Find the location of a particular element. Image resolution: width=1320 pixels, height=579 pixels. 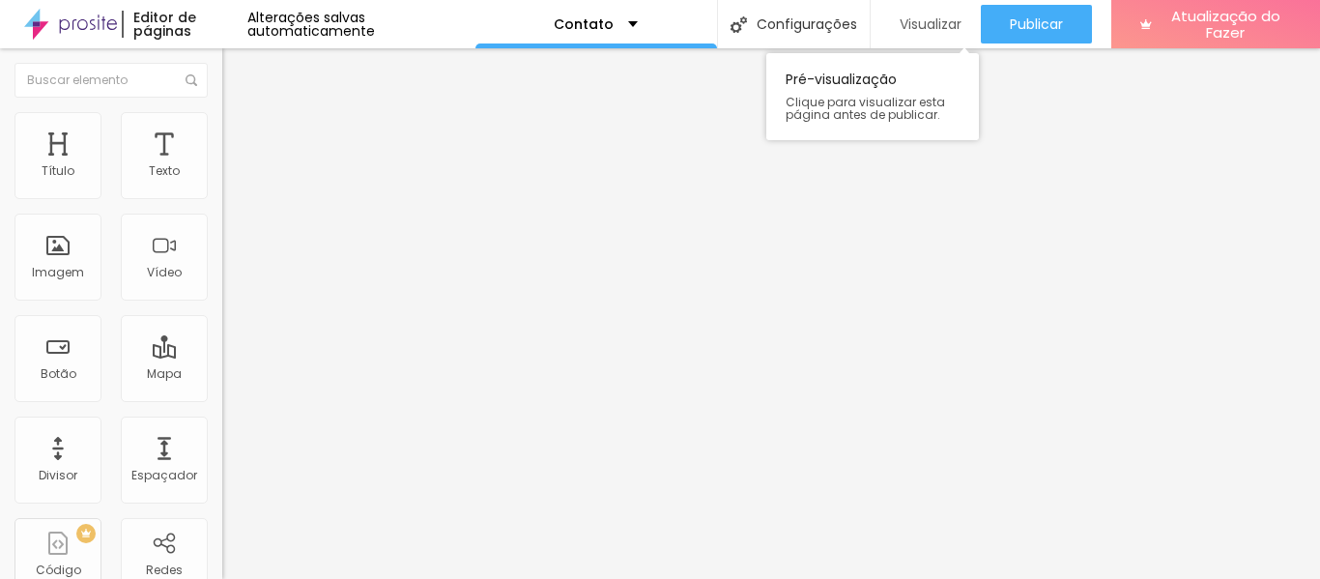

font: Mapa is located at coordinates (164, 373).